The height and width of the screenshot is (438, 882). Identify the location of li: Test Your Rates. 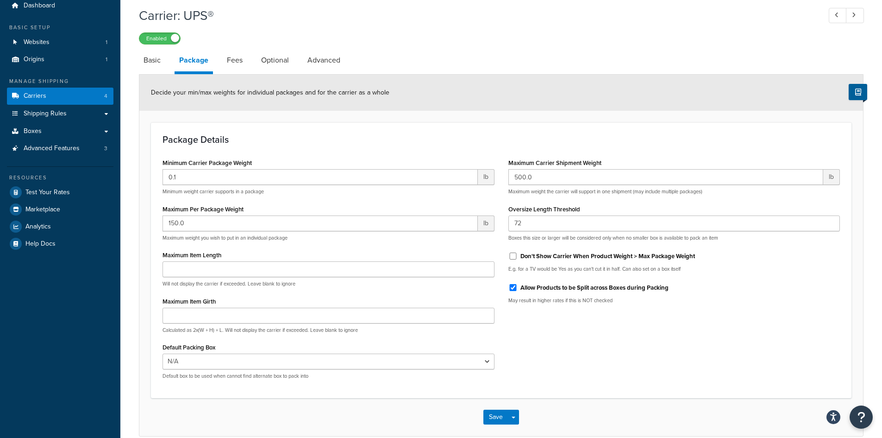
(60, 192).